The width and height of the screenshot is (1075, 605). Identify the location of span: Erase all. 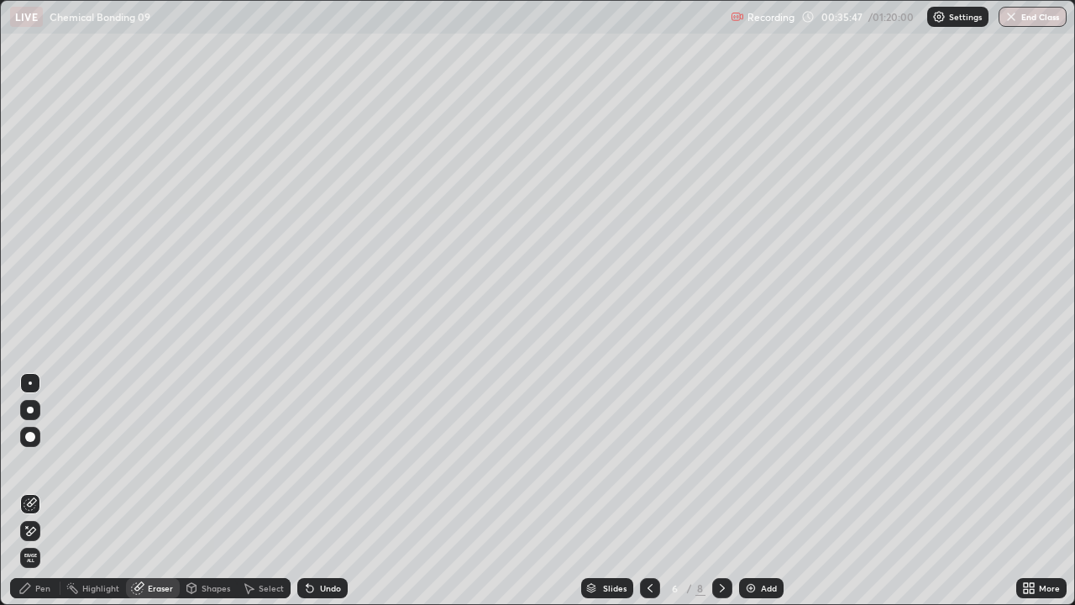
(30, 558).